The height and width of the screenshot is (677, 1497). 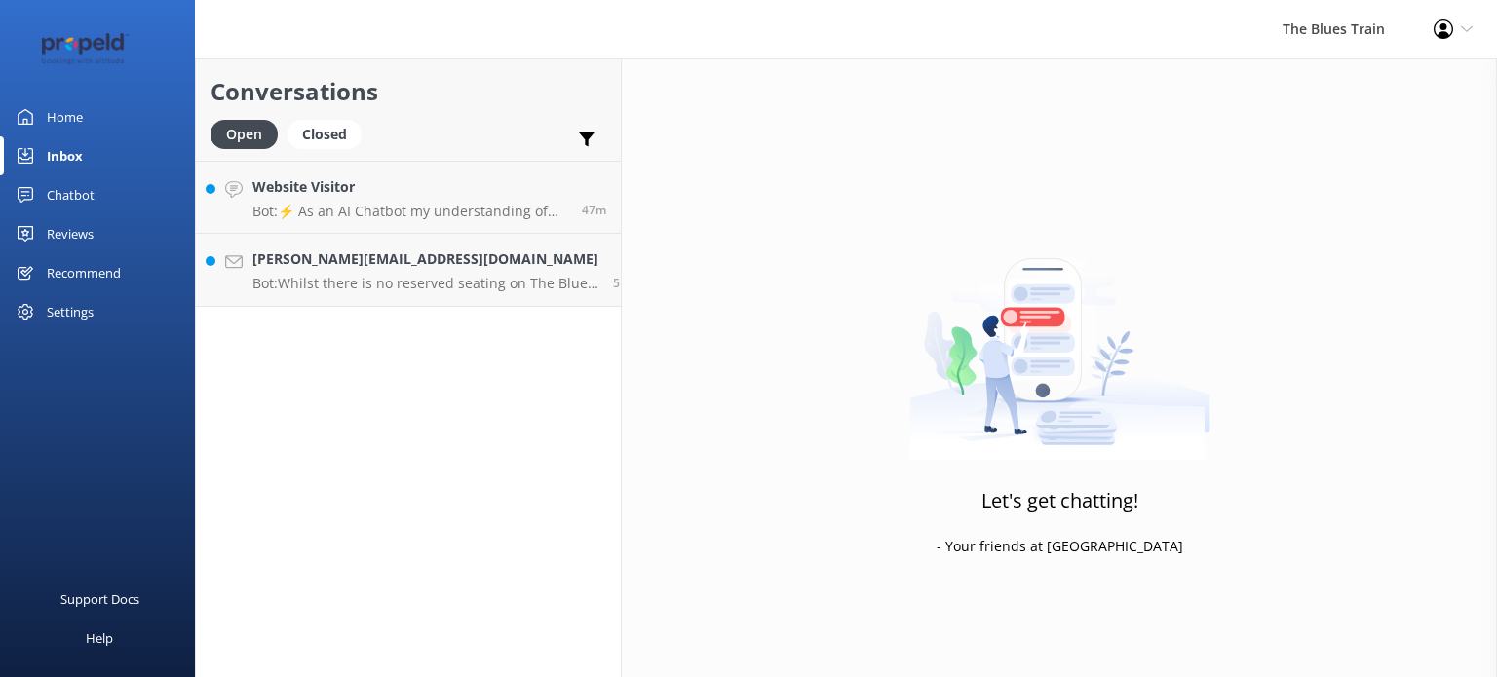 I want to click on div: Settings, so click(x=70, y=312).